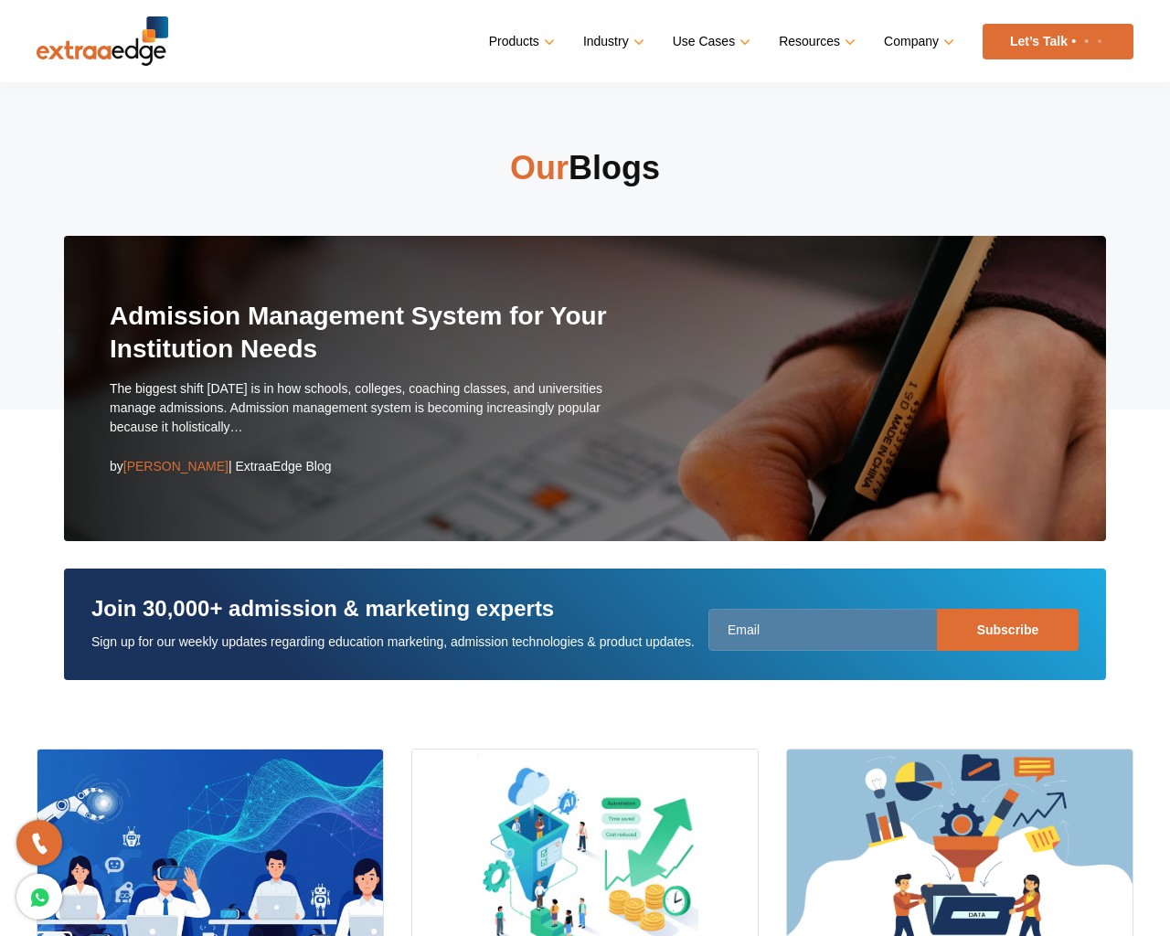  Describe the element at coordinates (709, 41) in the screenshot. I see `a: Use Cases` at that location.